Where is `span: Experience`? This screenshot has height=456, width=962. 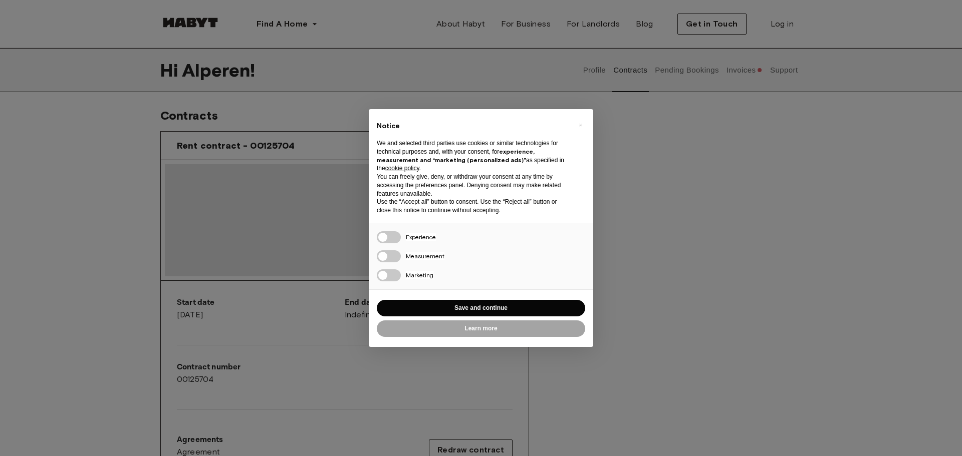
span: Experience is located at coordinates (421, 237).